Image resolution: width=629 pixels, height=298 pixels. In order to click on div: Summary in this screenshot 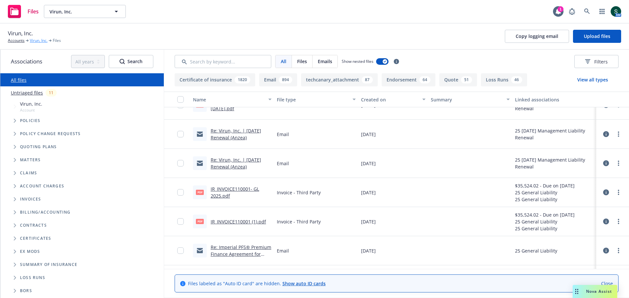, I will do `click(467, 100)`.